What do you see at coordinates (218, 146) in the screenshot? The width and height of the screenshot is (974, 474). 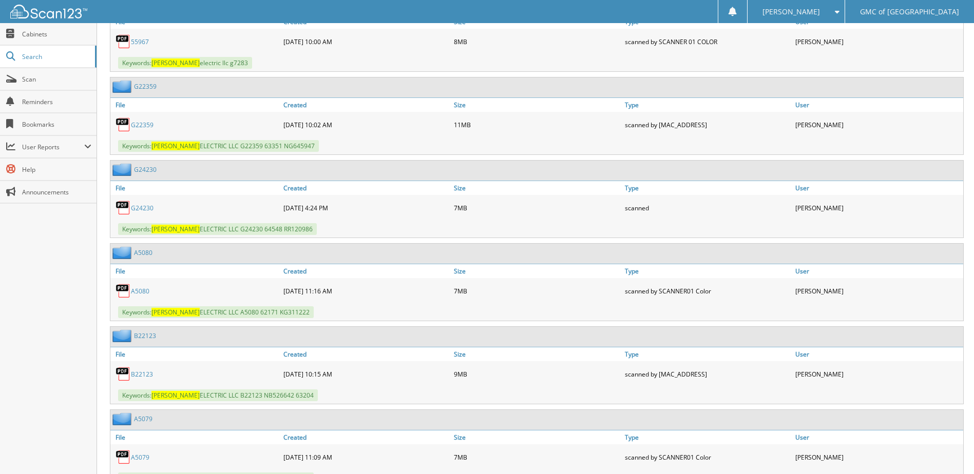 I see `span: Keywords: ELECTRIC LLC G22359 63351 NG645947` at bounding box center [218, 146].